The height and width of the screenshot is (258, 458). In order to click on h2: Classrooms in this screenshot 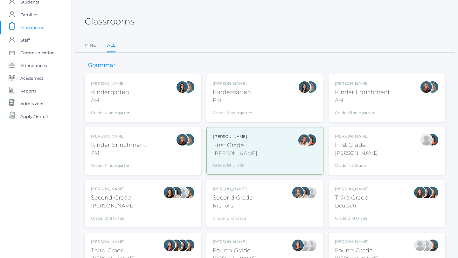, I will do `click(109, 21)`.